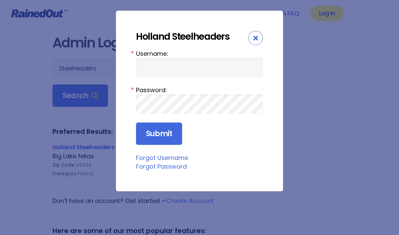 The width and height of the screenshot is (399, 235). Describe the element at coordinates (192, 36) in the screenshot. I see `div: Holland Steelheaders` at that location.